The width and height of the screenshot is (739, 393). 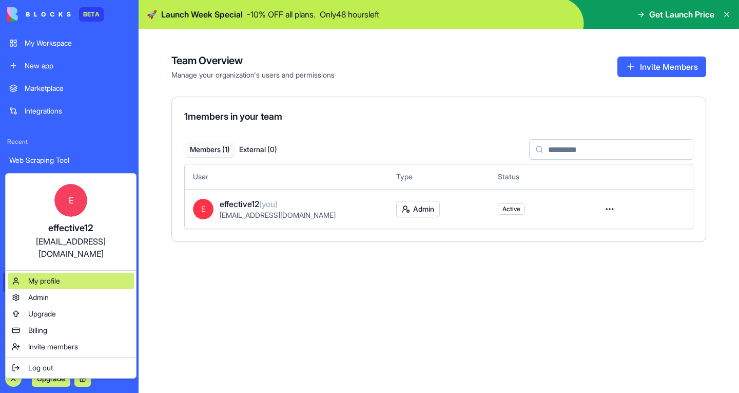 I want to click on span: Home, so click(x=34, y=350).